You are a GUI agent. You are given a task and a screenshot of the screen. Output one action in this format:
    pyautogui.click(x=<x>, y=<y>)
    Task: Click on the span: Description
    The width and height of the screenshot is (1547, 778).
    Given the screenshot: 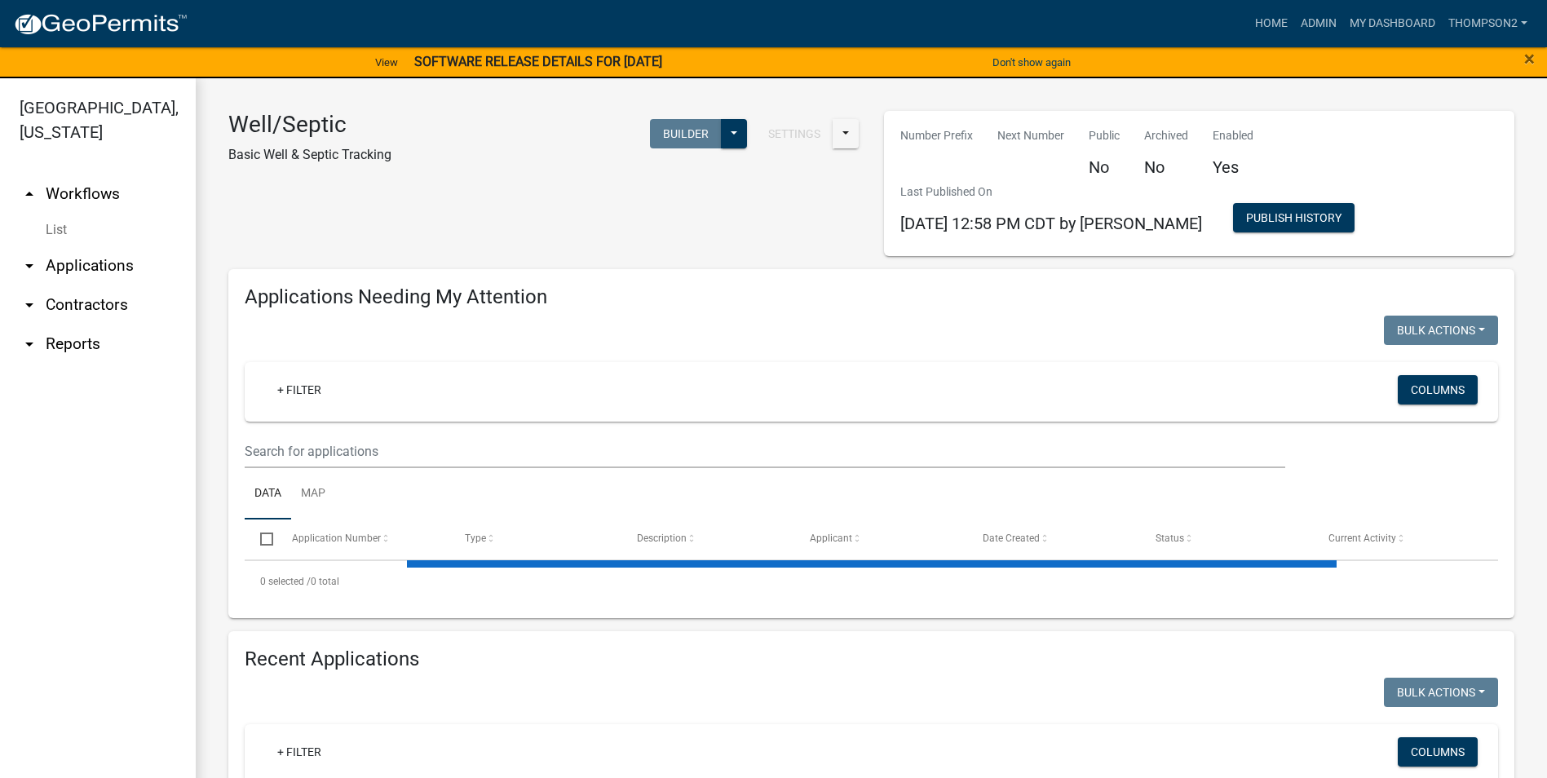 What is the action you would take?
    pyautogui.click(x=661, y=538)
    